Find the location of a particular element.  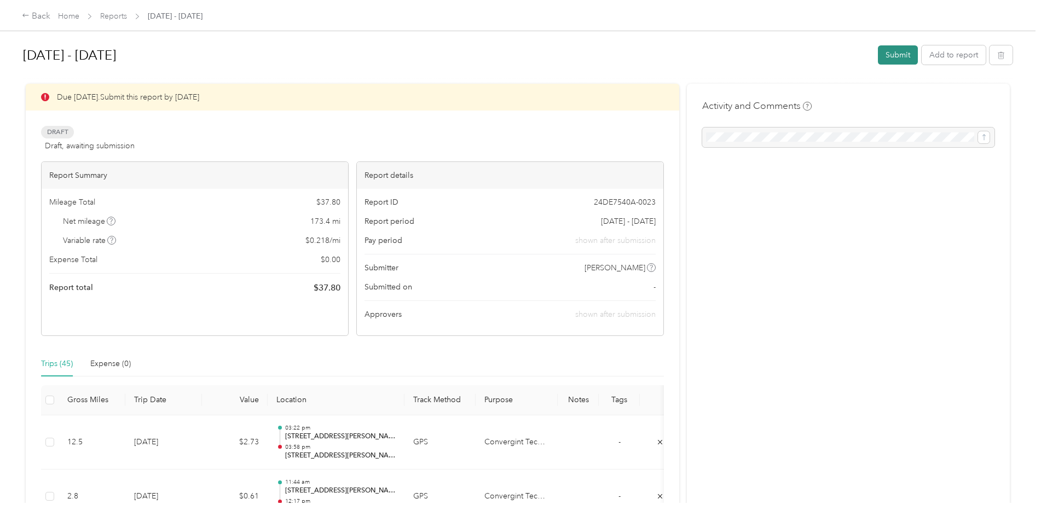

span: Net mileage is located at coordinates (89, 221).